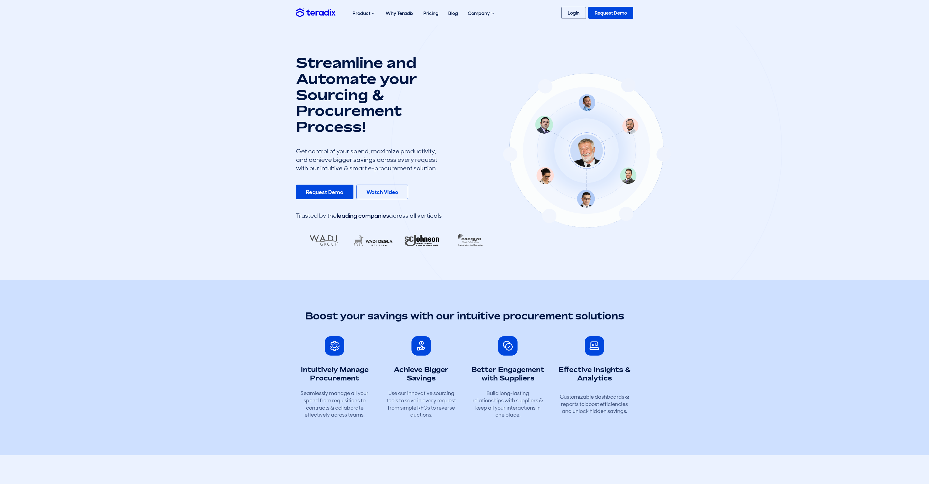 Image resolution: width=929 pixels, height=484 pixels. What do you see at coordinates (335, 374) in the screenshot?
I see `h3: Intuitively Manage Procurement` at bounding box center [335, 374].